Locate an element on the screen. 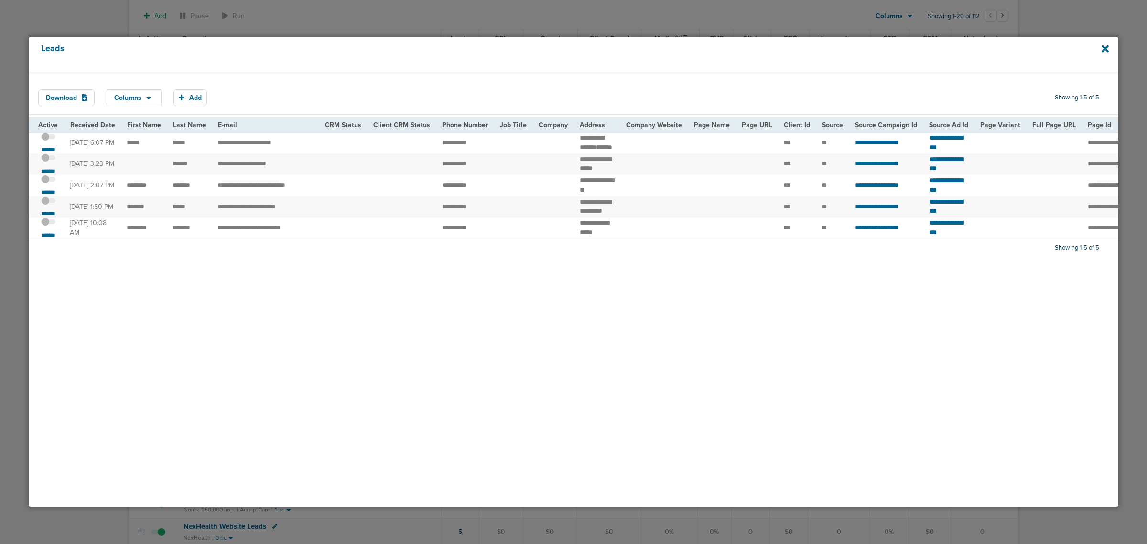 Image resolution: width=1147 pixels, height=544 pixels. span: Add is located at coordinates (195, 97).